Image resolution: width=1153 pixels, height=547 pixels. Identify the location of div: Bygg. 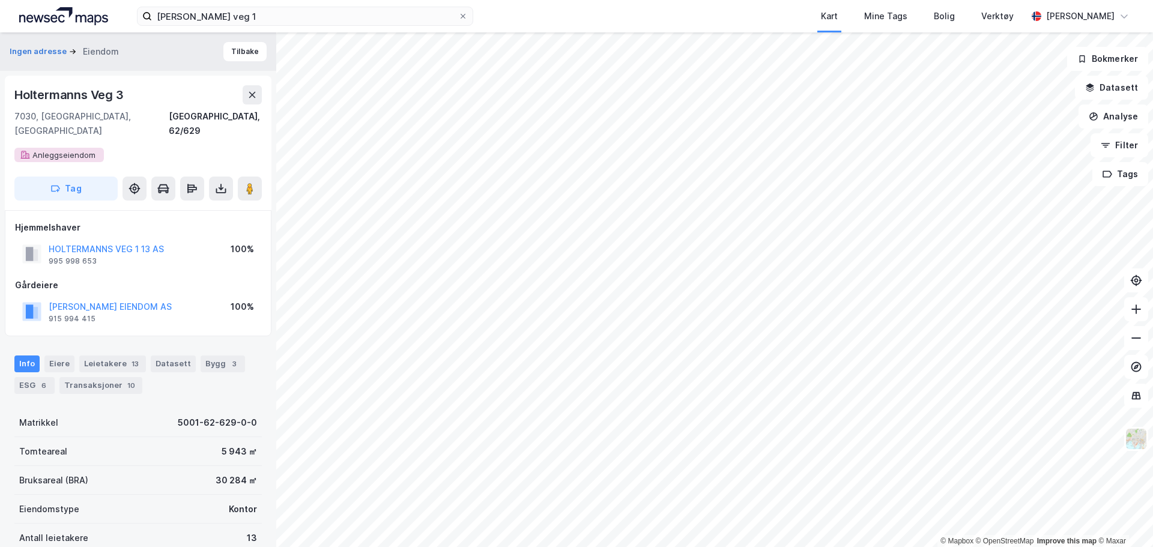
(223, 364).